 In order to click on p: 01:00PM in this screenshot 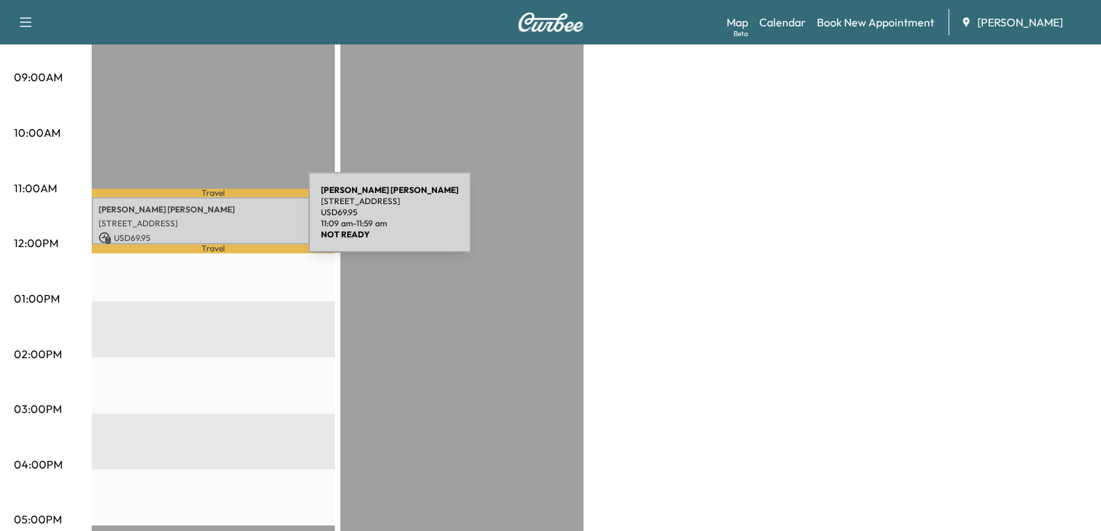, I will do `click(37, 299)`.